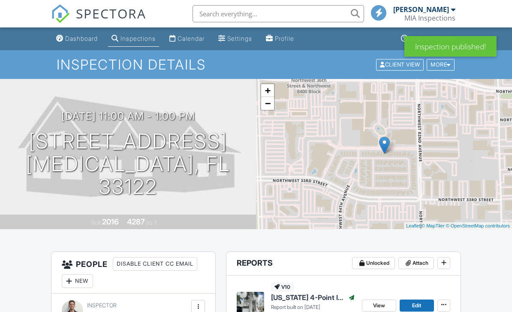  I want to click on div: Inspections, so click(138, 38).